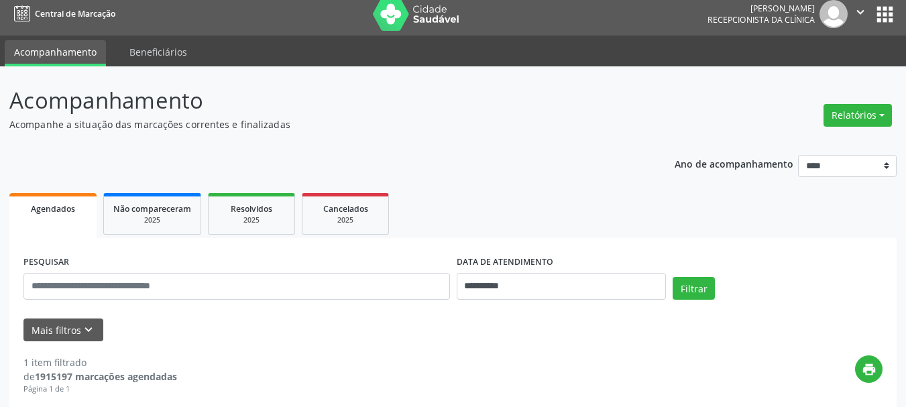  I want to click on a: Acompanhamento, so click(55, 53).